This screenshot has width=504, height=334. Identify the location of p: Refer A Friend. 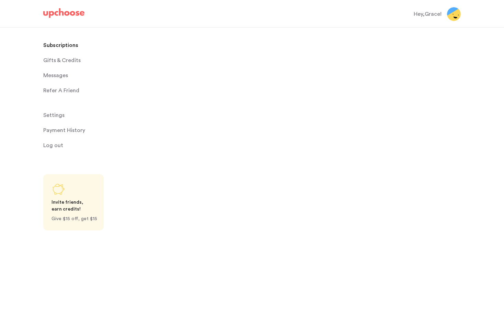
(61, 91).